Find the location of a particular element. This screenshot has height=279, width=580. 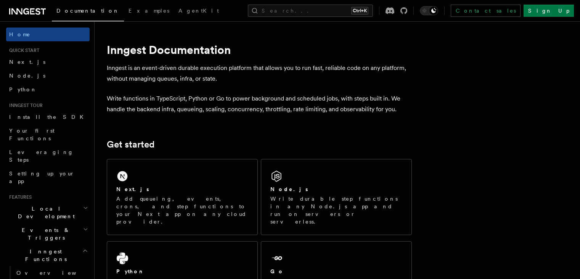

a: Node.js is located at coordinates (48, 76).